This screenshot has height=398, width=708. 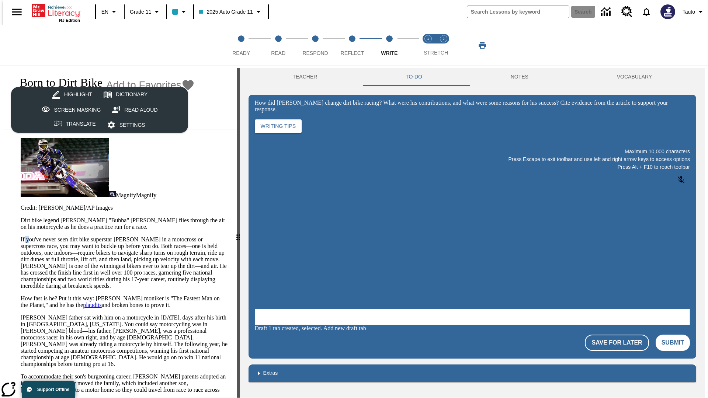 I want to click on span: Tauto, so click(x=688, y=12).